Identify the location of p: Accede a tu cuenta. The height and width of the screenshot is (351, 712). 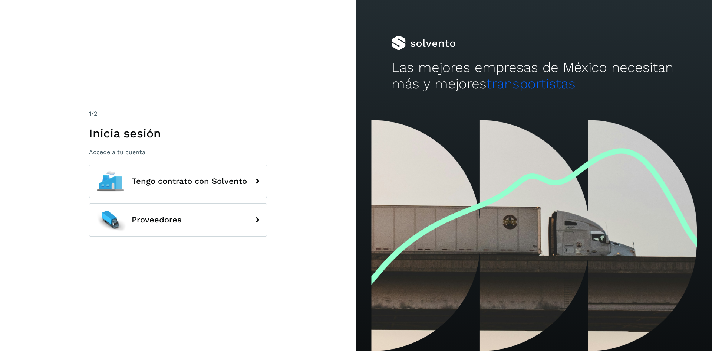
(178, 152).